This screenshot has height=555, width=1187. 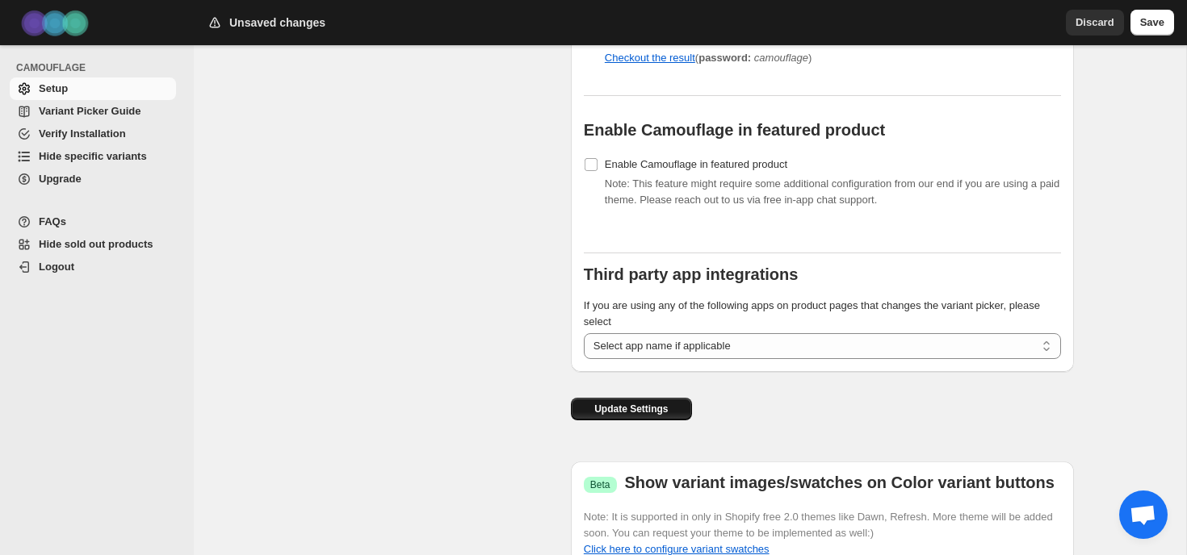 I want to click on a: Hide sold out products, so click(x=93, y=245).